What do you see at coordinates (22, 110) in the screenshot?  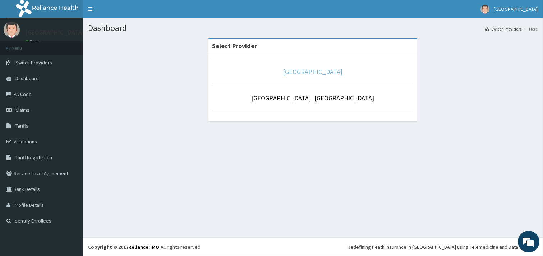 I see `span: Claims` at bounding box center [22, 110].